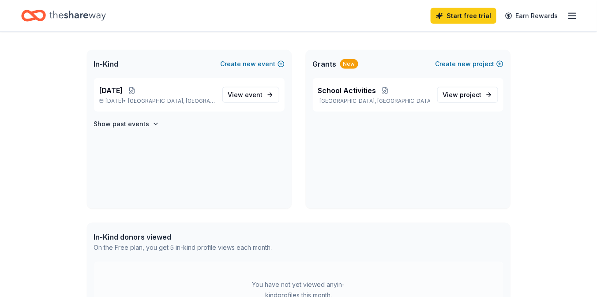 The image size is (597, 297). I want to click on div: In-Kind donors viewed, so click(183, 237).